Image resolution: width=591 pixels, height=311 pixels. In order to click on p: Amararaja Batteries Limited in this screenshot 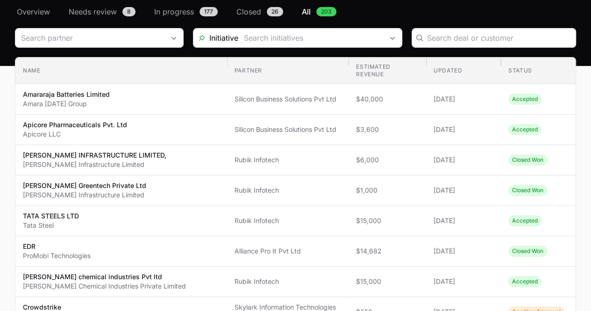, I will do `click(66, 94)`.